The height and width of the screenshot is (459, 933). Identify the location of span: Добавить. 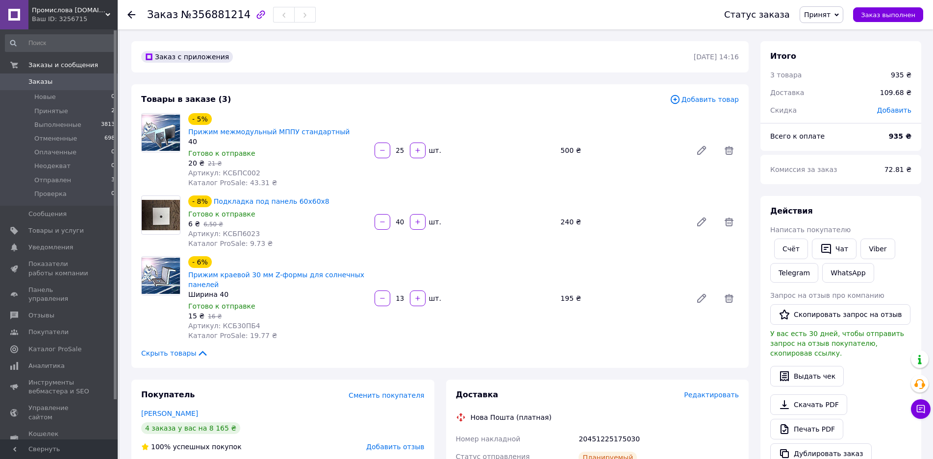
(894, 110).